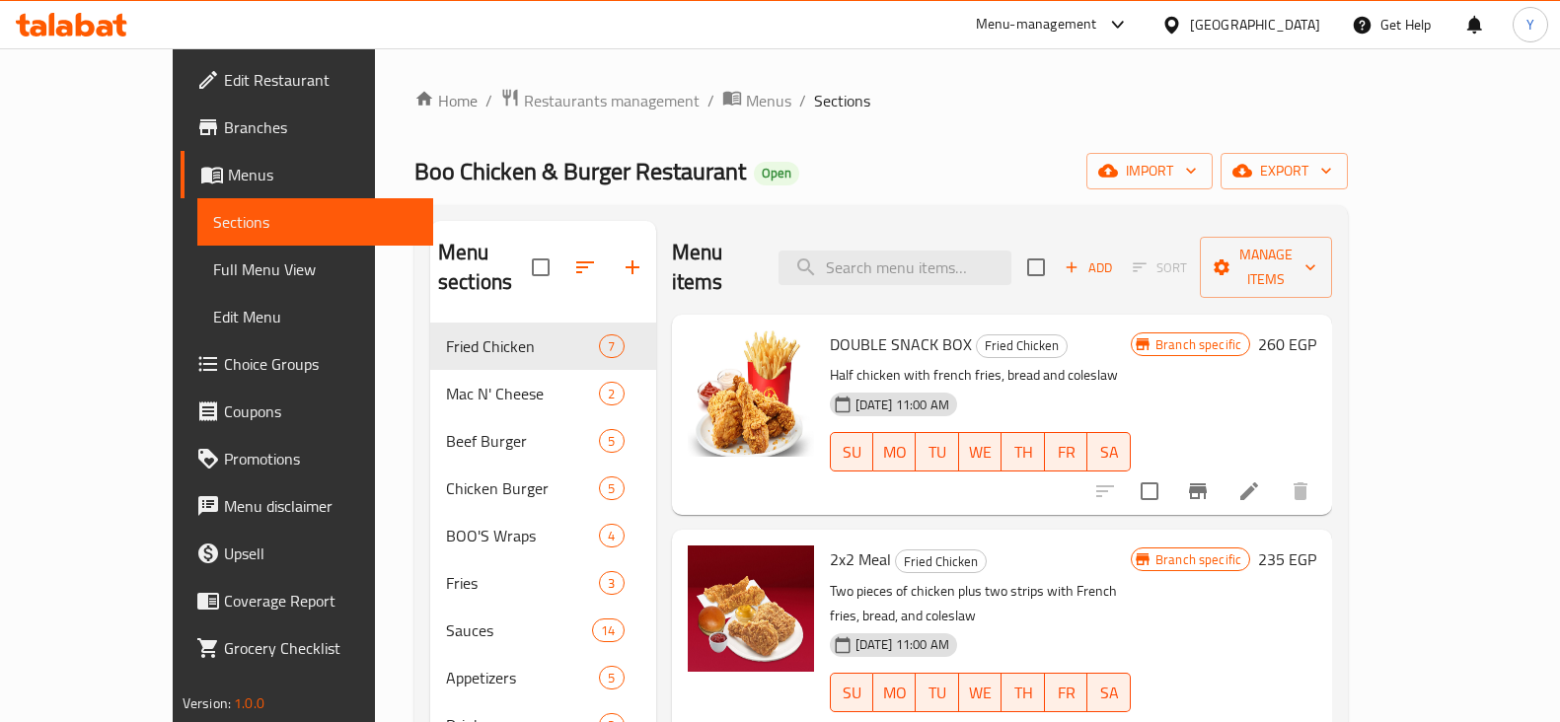 The image size is (1560, 722). I want to click on span: Boo Chicken & Burger Restaurant, so click(580, 171).